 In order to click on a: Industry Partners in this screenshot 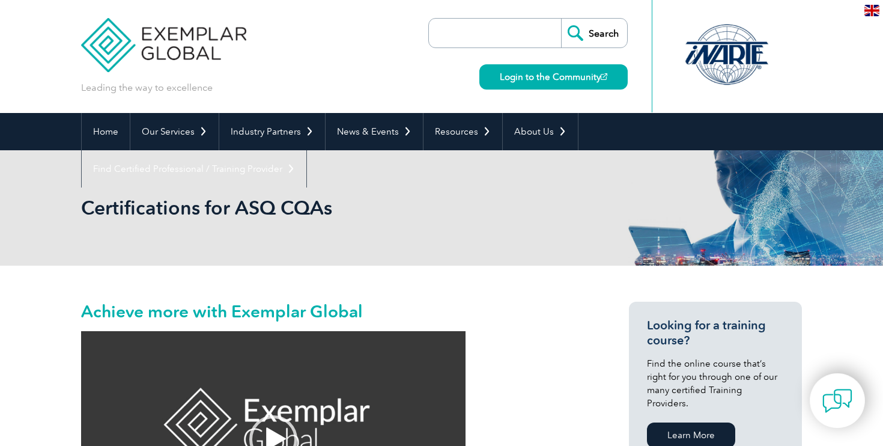, I will do `click(272, 132)`.